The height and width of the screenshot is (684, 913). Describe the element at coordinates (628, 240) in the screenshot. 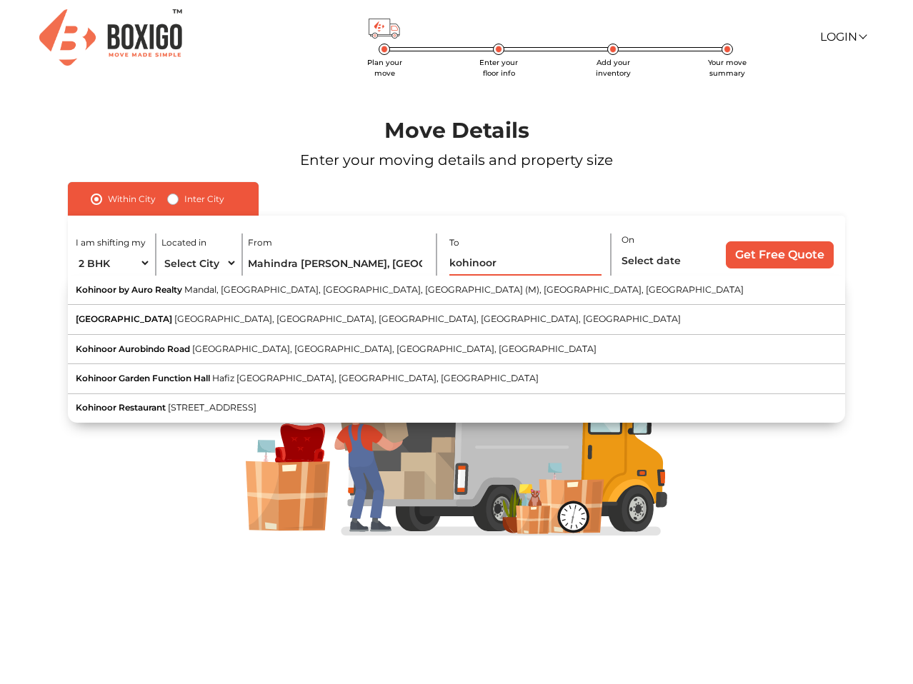

I see `label: On` at that location.